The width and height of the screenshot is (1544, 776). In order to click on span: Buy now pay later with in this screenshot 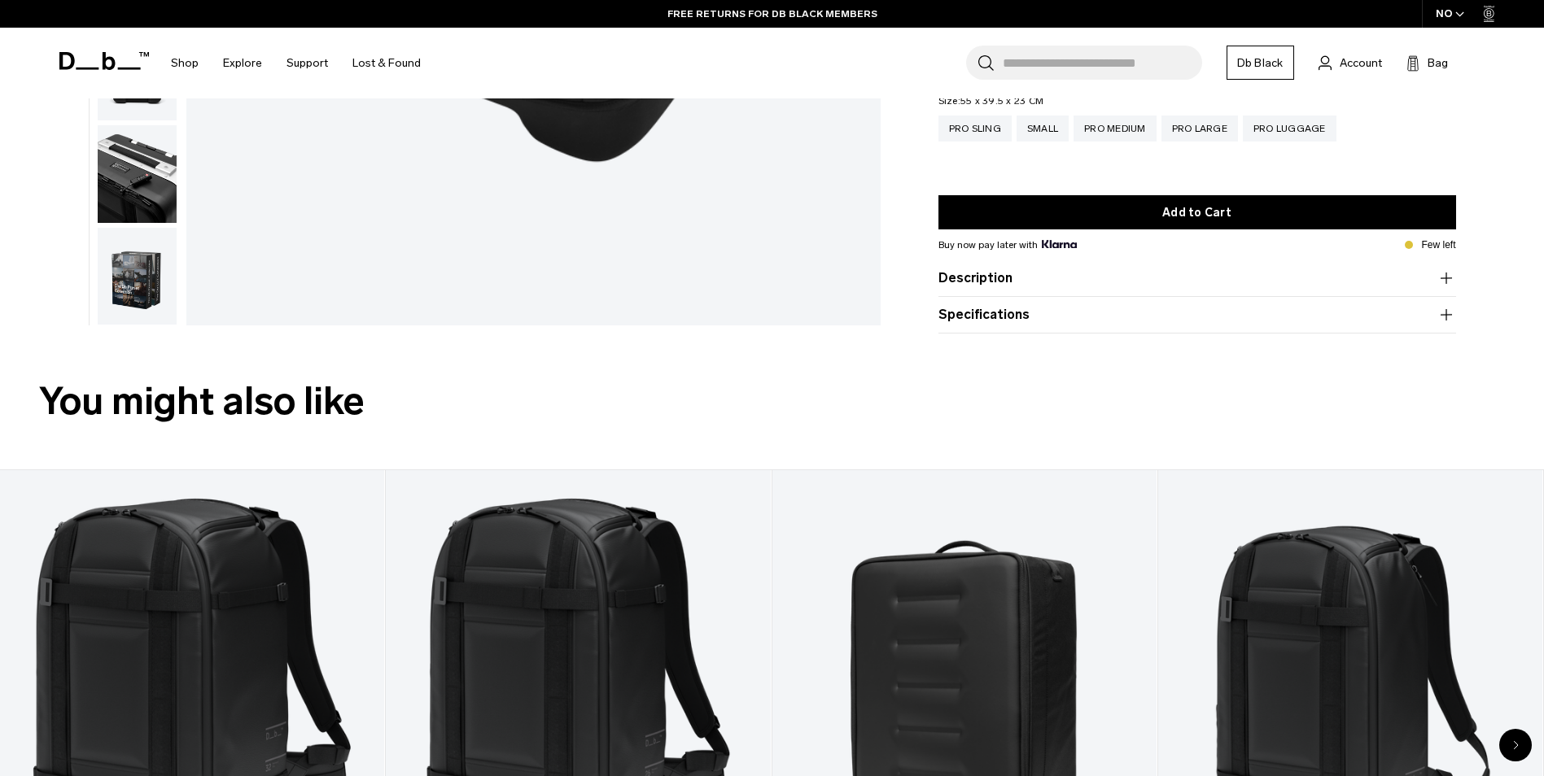, I will do `click(1008, 245)`.